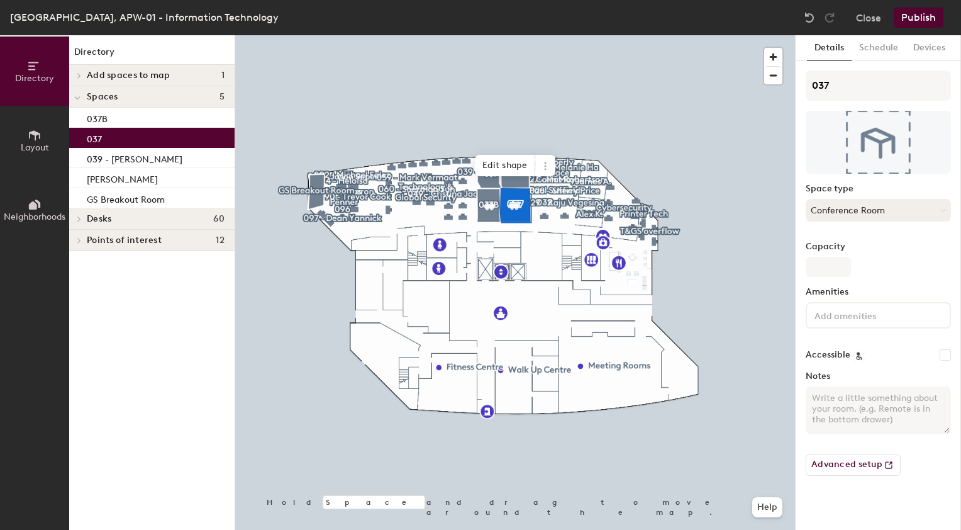 The height and width of the screenshot is (530, 961). Describe the element at coordinates (768, 507) in the screenshot. I see `button: Help` at that location.